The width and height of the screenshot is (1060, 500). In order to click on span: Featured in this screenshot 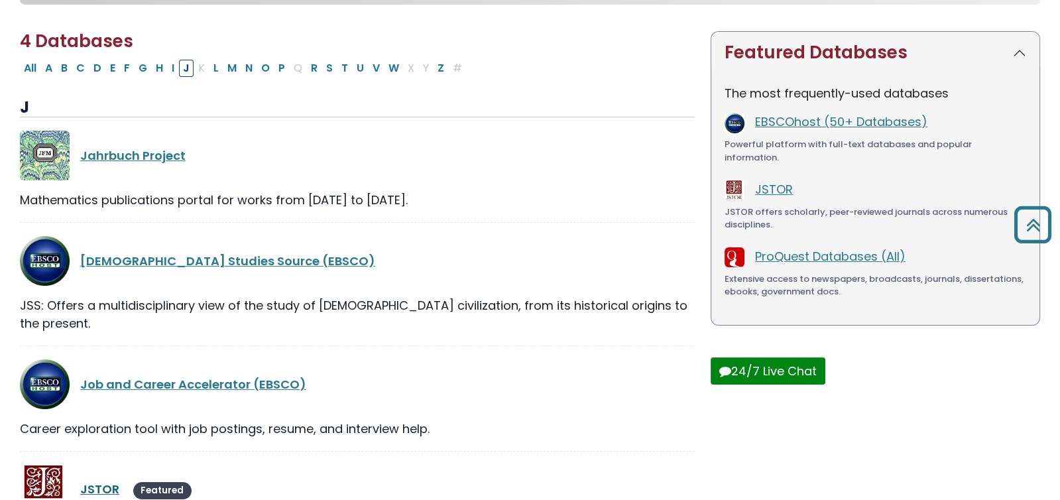, I will do `click(162, 490)`.